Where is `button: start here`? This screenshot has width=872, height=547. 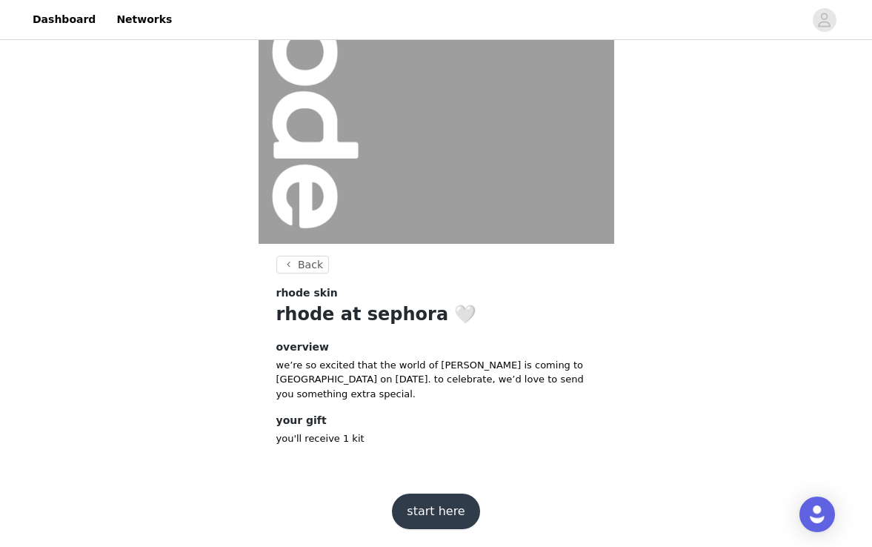 button: start here is located at coordinates (436, 511).